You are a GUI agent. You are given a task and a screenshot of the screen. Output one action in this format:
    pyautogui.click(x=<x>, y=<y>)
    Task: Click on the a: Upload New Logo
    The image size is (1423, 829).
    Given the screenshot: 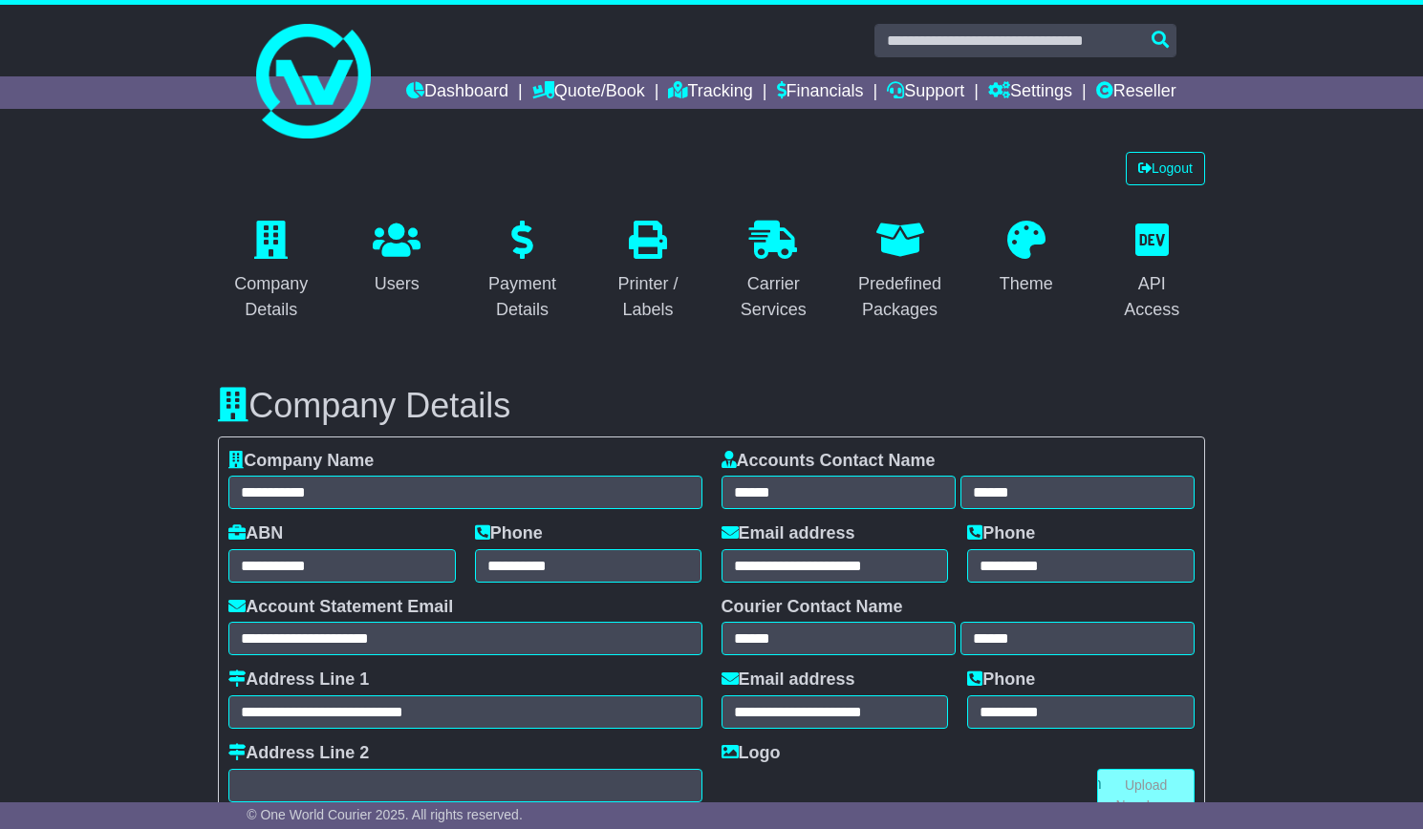 What is the action you would take?
    pyautogui.click(x=1145, y=796)
    